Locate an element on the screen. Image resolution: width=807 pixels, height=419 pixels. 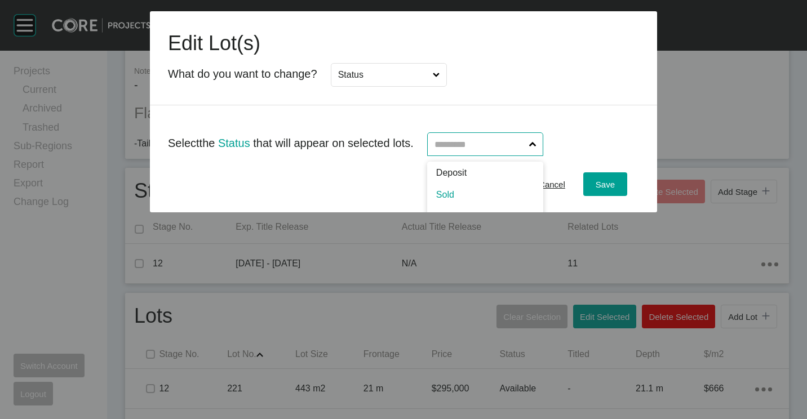
div: Sold is located at coordinates (485, 195).